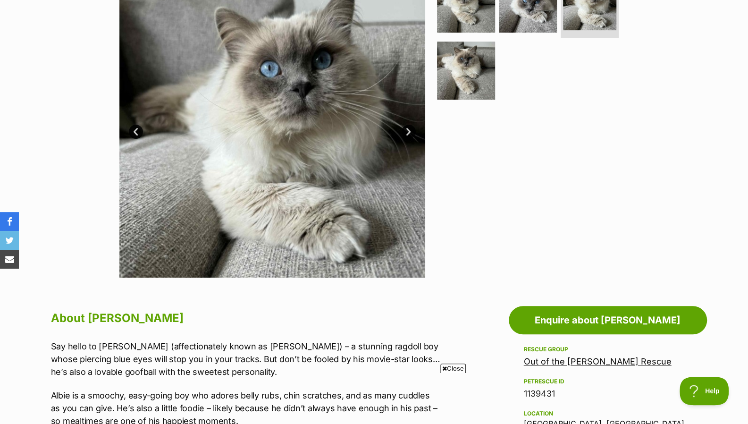  I want to click on div: Location, so click(608, 413).